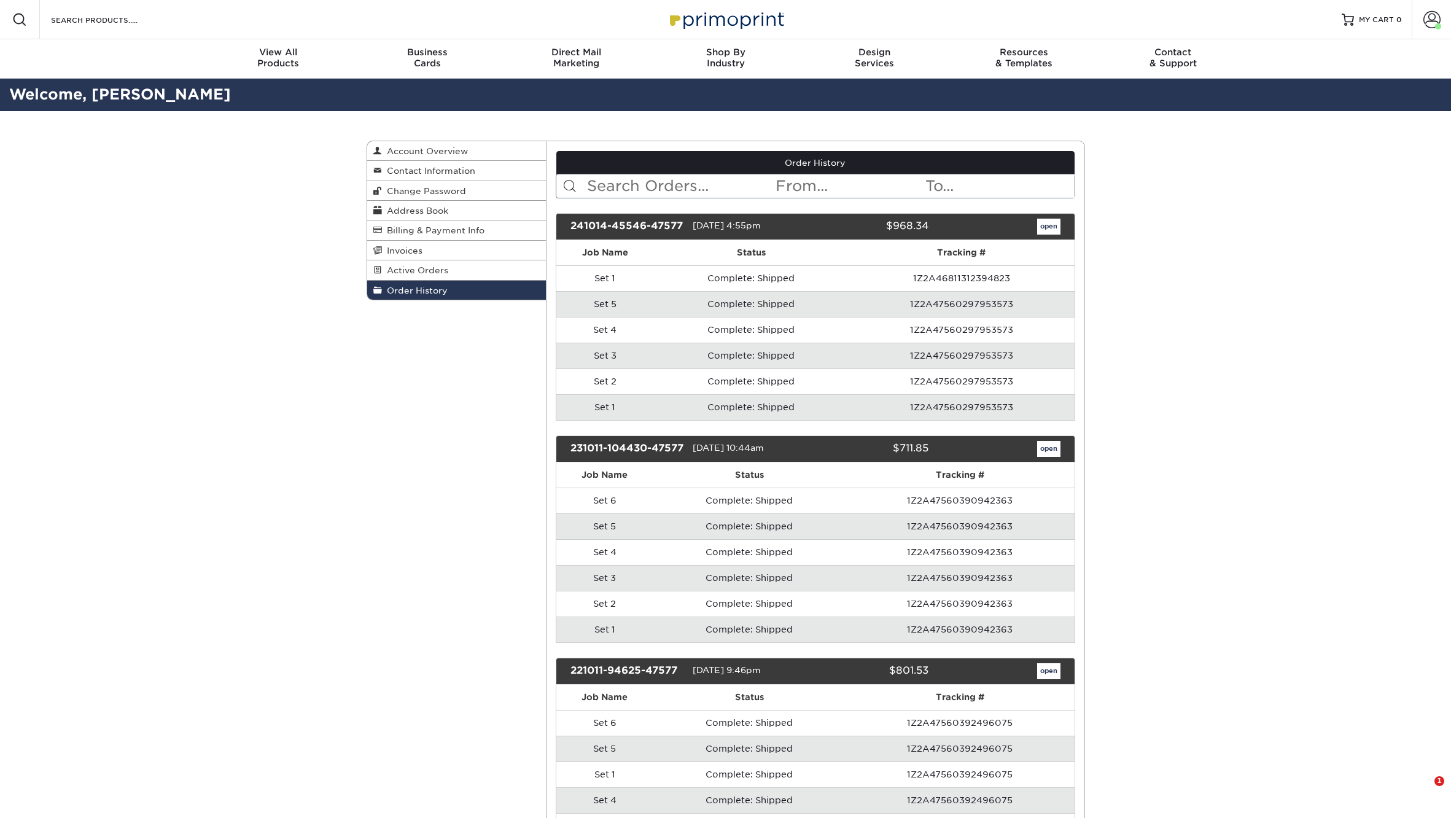  Describe the element at coordinates (457, 230) in the screenshot. I see `a: Billing & Payment Info` at that location.